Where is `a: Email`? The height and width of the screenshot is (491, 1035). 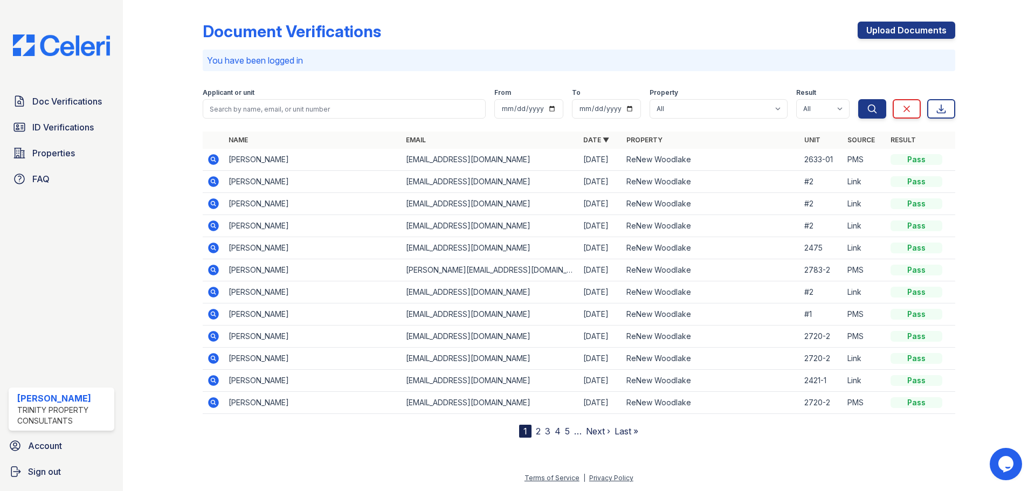
a: Email is located at coordinates (416, 140).